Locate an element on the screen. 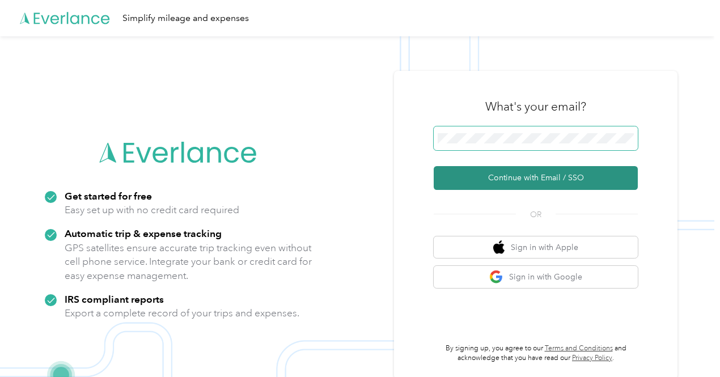 Image resolution: width=720 pixels, height=377 pixels. p: Easy set up with no credit card required is located at coordinates (152, 210).